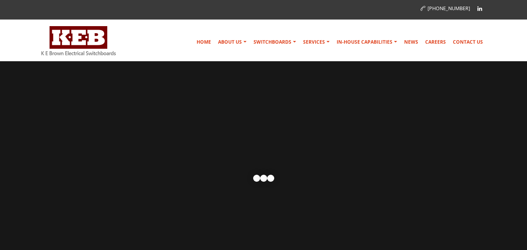 Image resolution: width=527 pixels, height=250 pixels. What do you see at coordinates (204, 42) in the screenshot?
I see `a: Home` at bounding box center [204, 42].